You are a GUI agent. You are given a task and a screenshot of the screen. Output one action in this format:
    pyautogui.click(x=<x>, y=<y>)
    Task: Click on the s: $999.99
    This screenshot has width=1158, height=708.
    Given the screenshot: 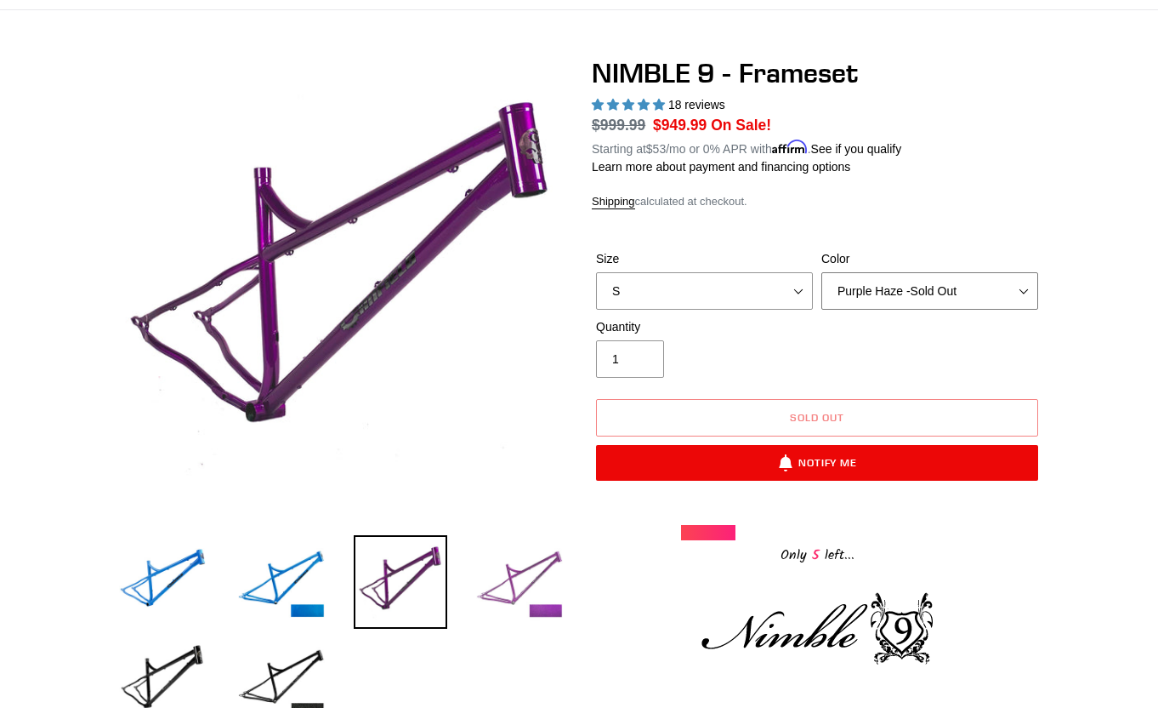 What is the action you would take?
    pyautogui.click(x=618, y=125)
    